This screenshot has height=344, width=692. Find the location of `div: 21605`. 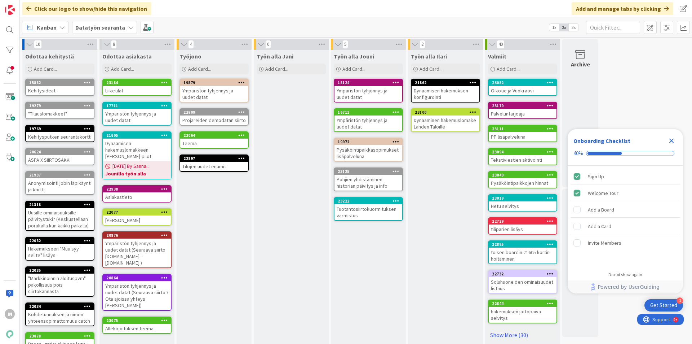

div: 21605 is located at coordinates (137, 135).